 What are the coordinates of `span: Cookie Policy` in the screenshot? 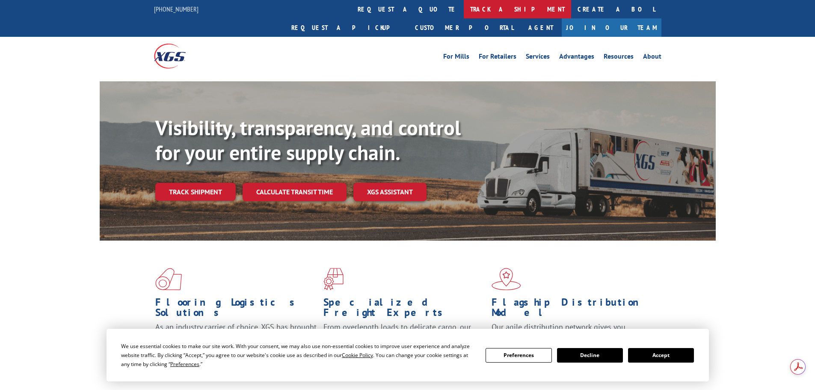 It's located at (357, 355).